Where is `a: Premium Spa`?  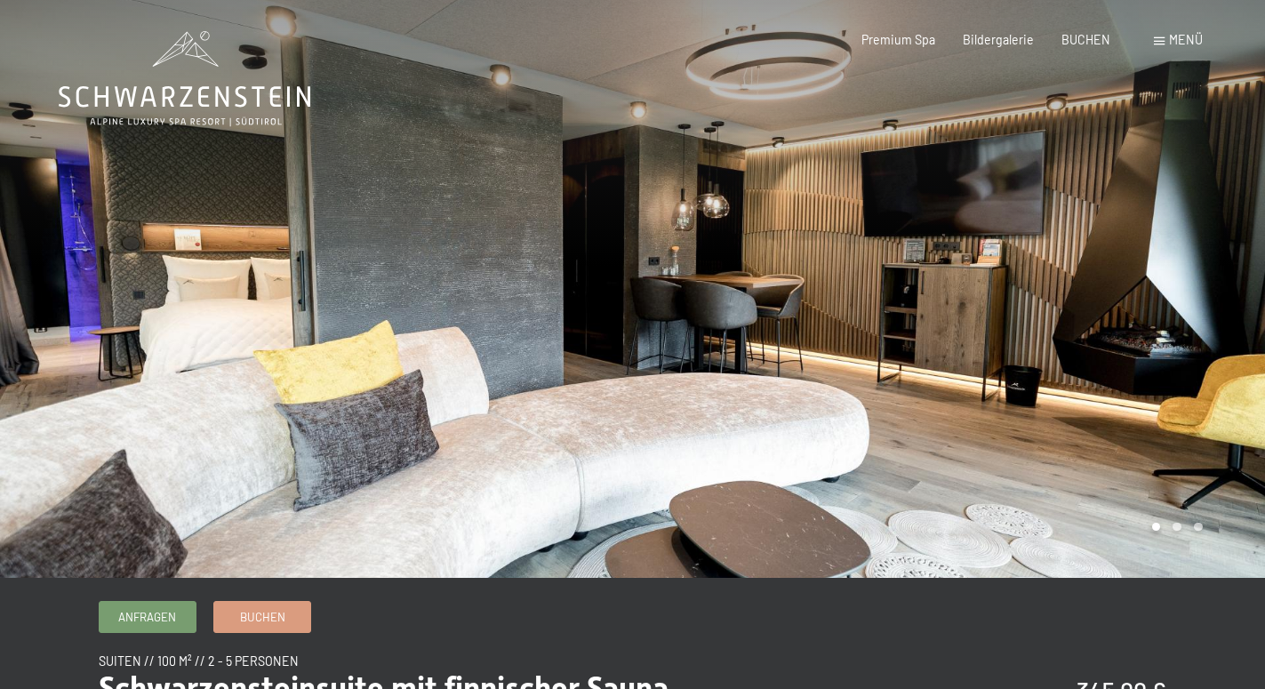
a: Premium Spa is located at coordinates (898, 39).